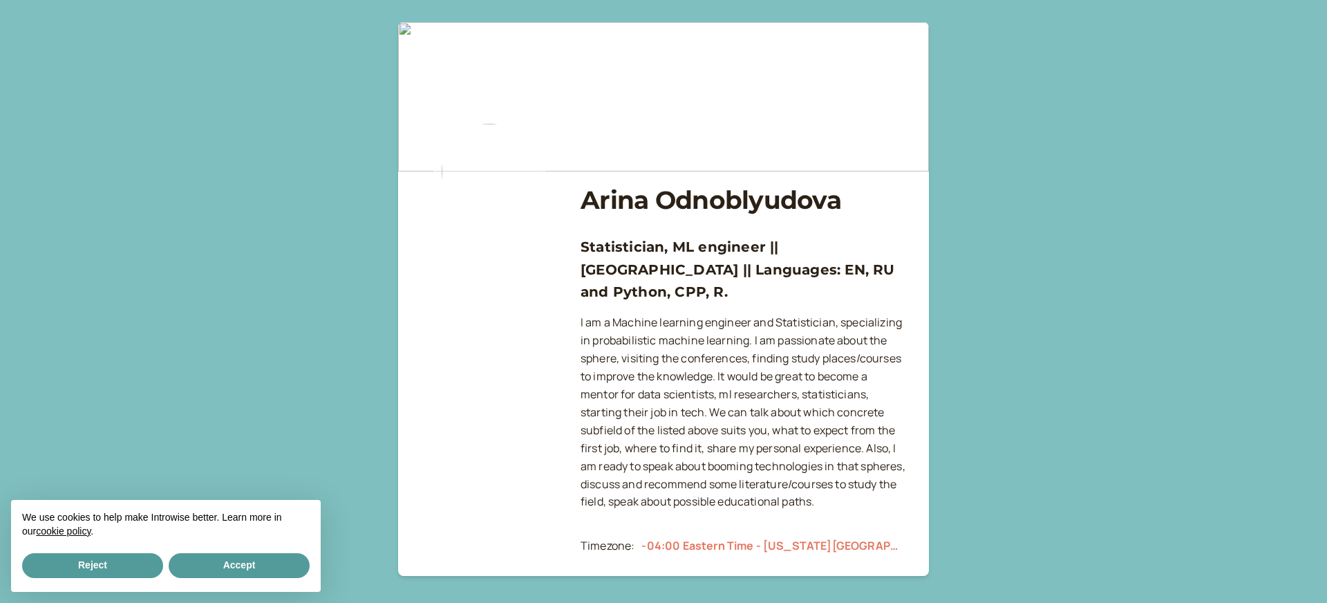  Describe the element at coordinates (744, 412) in the screenshot. I see `p: I am a Machine learning engineer and Statistician, specializing in probabilistic machine learning...` at that location.